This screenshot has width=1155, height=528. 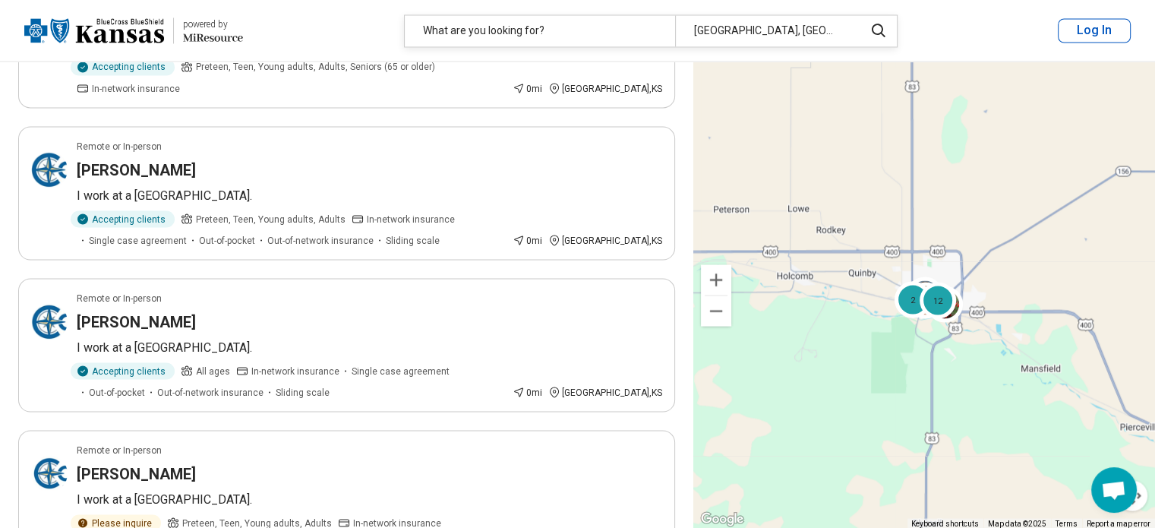 What do you see at coordinates (213, 24) in the screenshot?
I see `div: powered by` at bounding box center [213, 24].